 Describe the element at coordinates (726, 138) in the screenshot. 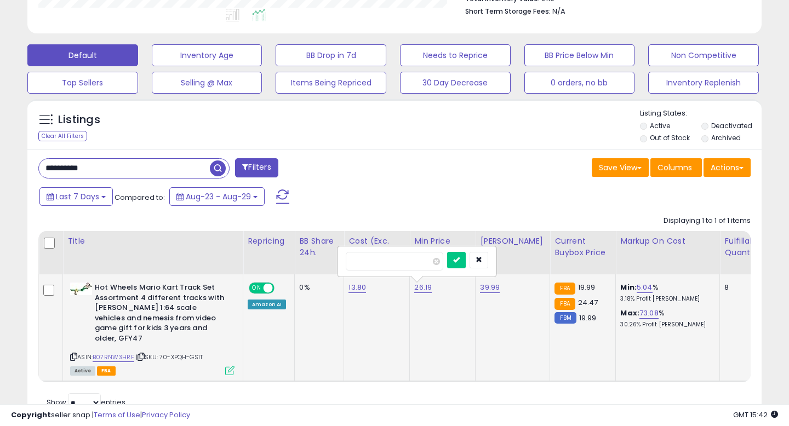

I see `label: Archived` at that location.